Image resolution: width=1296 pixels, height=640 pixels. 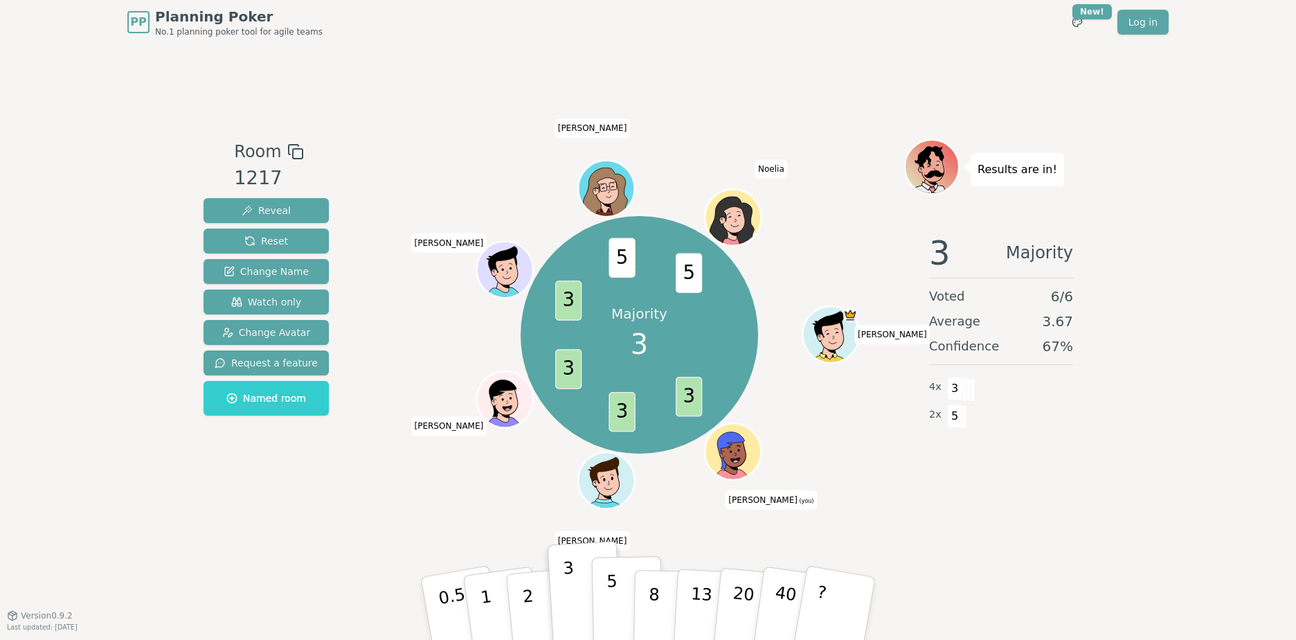 What do you see at coordinates (266, 241) in the screenshot?
I see `span: Reset` at bounding box center [266, 241].